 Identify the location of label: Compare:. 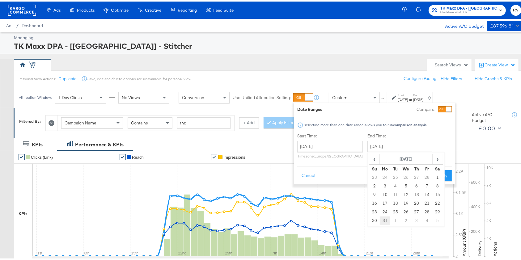
(425, 108).